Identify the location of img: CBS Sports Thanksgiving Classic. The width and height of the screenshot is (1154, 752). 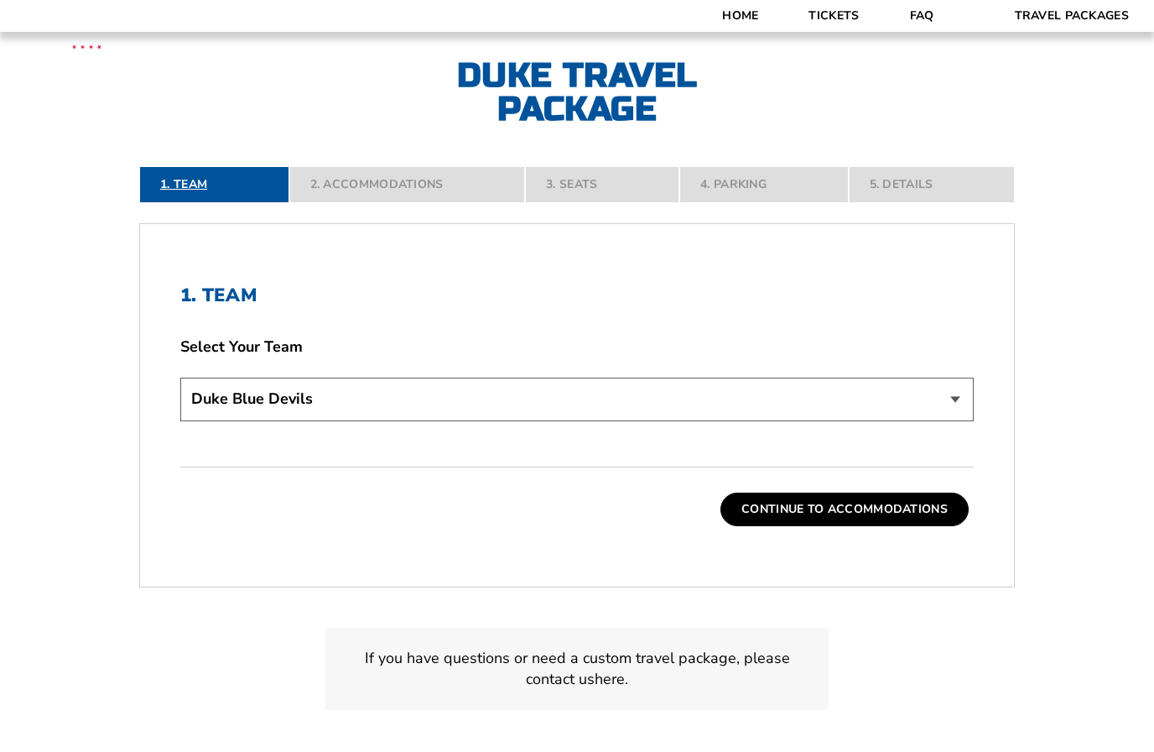
(86, 44).